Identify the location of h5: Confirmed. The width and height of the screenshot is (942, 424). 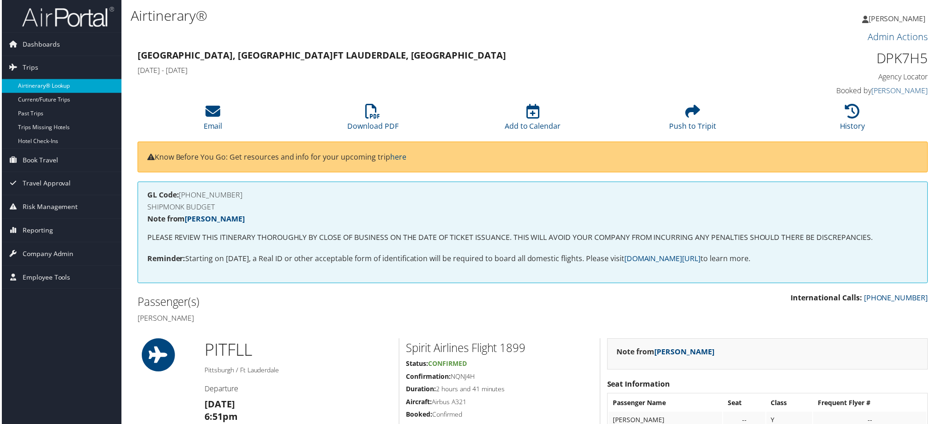
(499, 416).